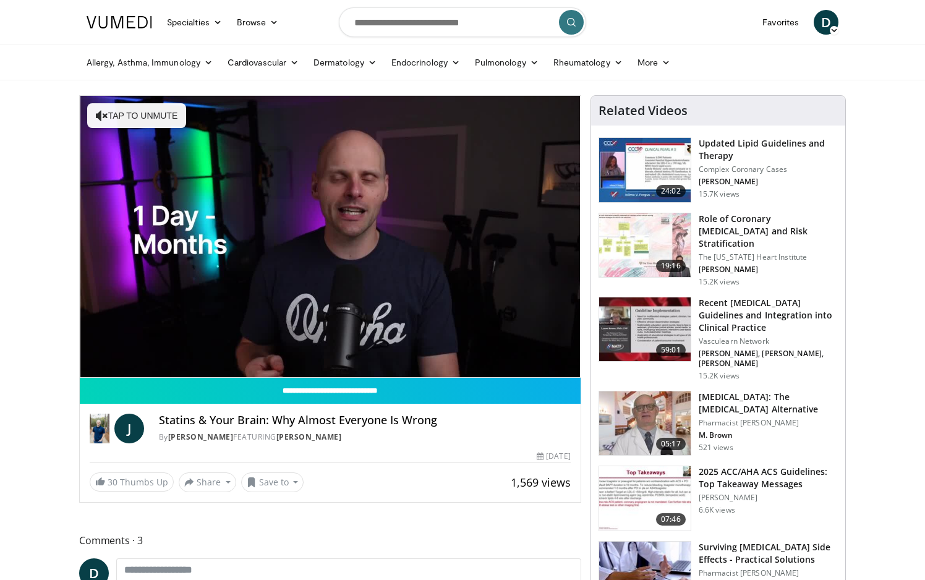 This screenshot has width=925, height=580. I want to click on a: Endocrinology, so click(425, 62).